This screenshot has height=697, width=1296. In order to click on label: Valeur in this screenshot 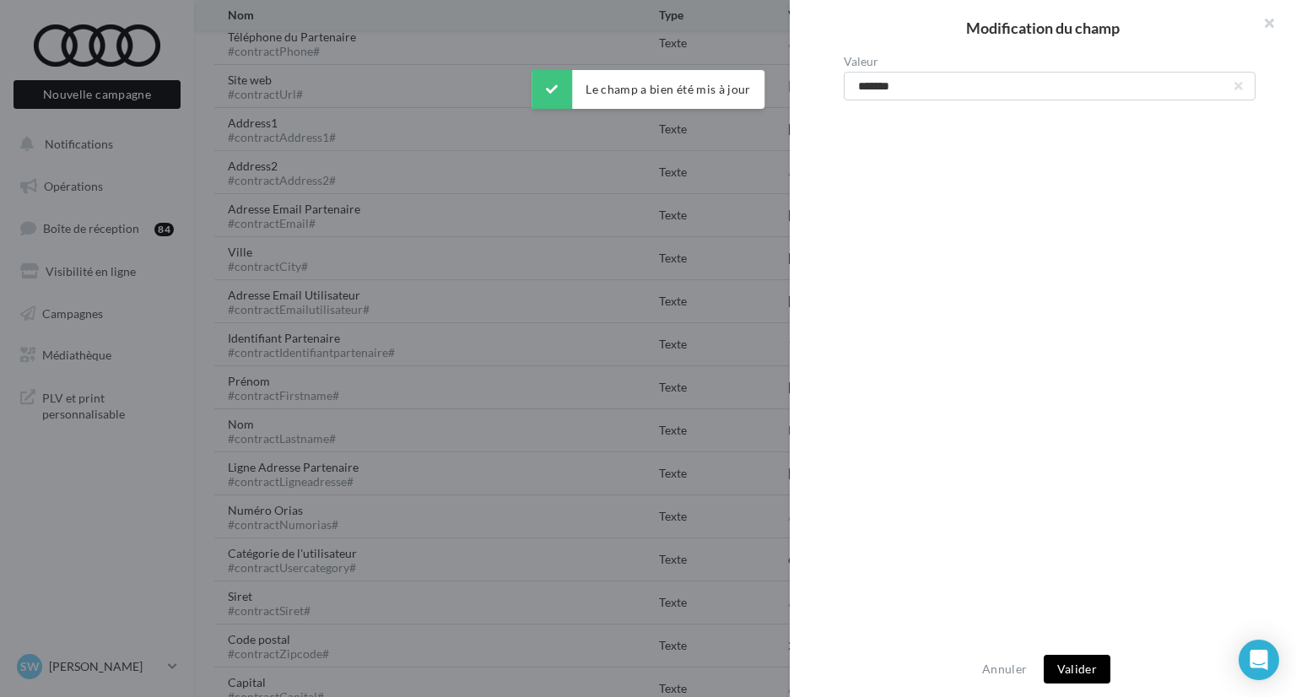, I will do `click(1049, 62)`.